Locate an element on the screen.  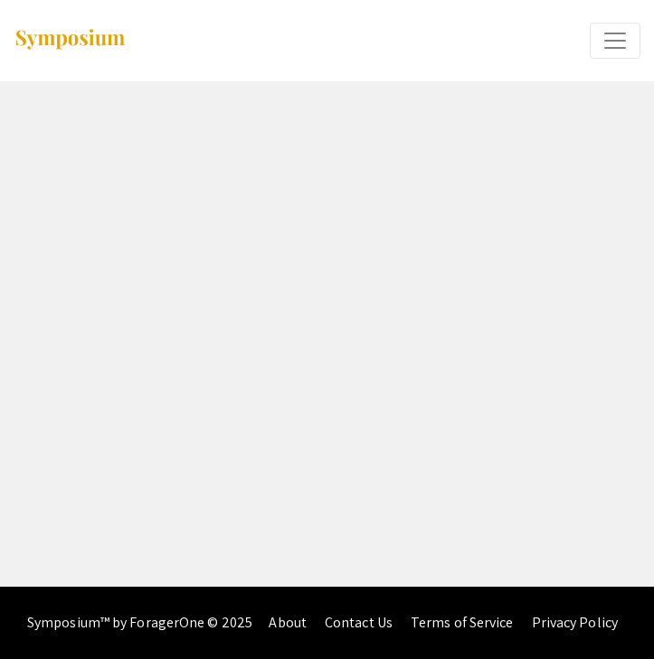
a: About is located at coordinates (288, 622).